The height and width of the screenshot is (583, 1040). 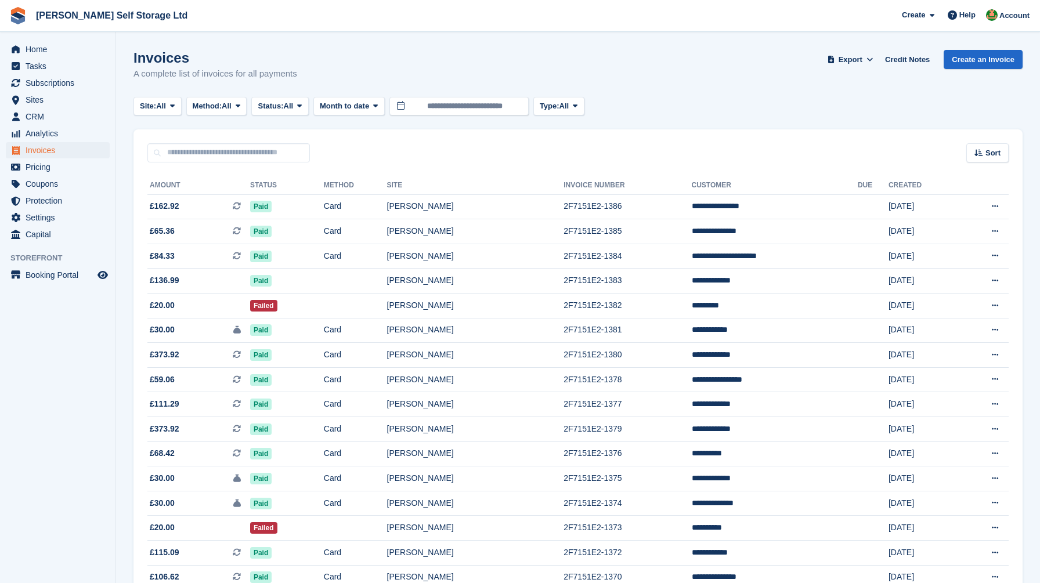 I want to click on span: Method:, so click(x=207, y=106).